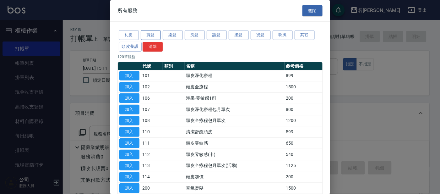 The image size is (440, 194). What do you see at coordinates (234, 98) in the screenshot?
I see `td: 鴻果-零敏感1劑` at bounding box center [234, 98].